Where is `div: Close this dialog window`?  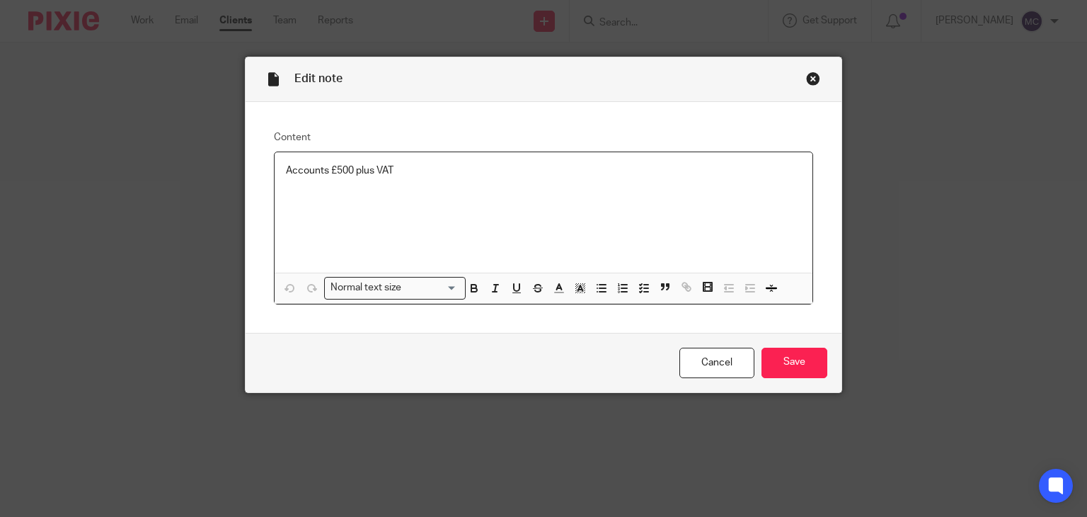 div: Close this dialog window is located at coordinates (813, 79).